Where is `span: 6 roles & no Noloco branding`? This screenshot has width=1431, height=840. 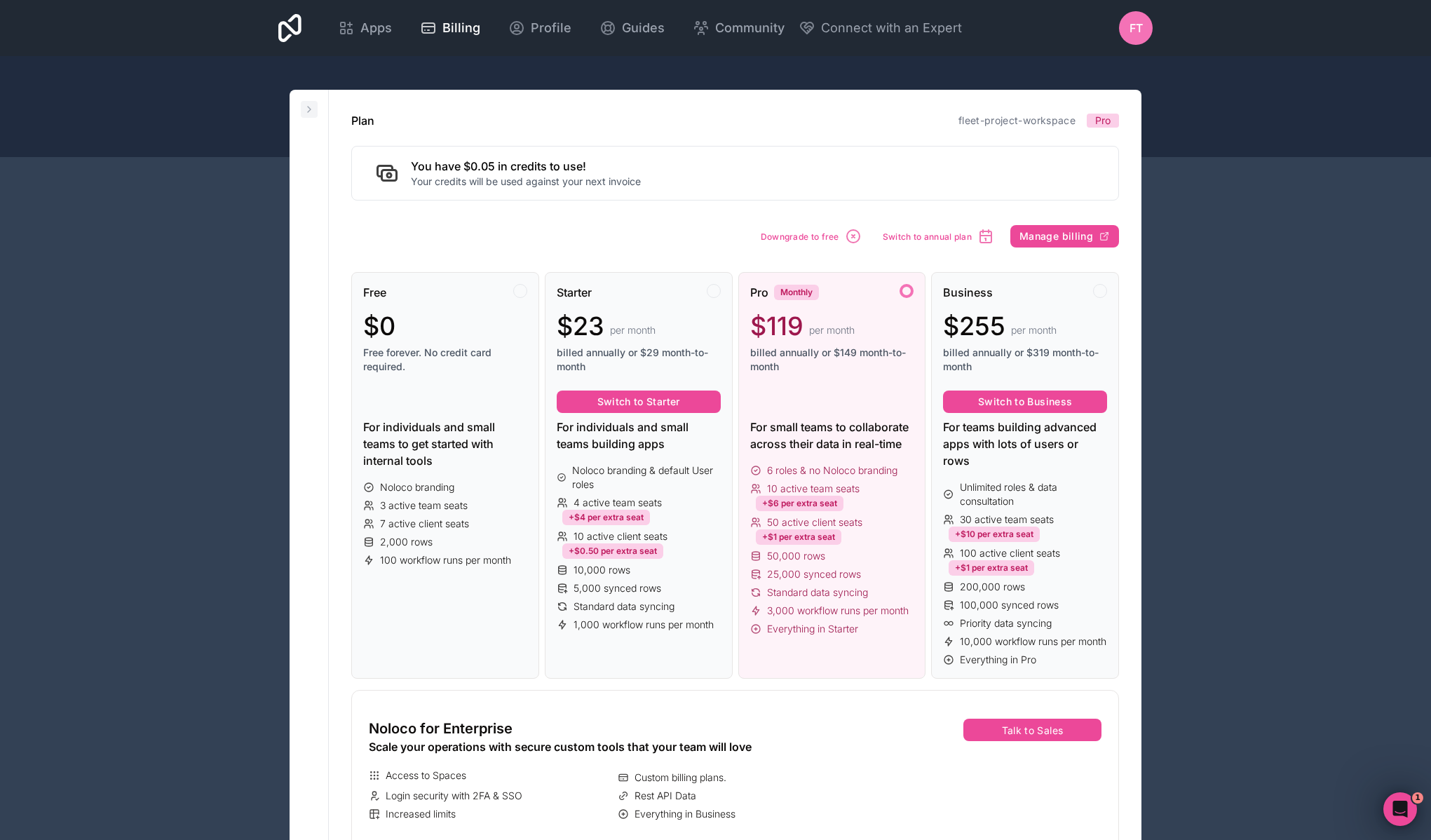 span: 6 roles & no Noloco branding is located at coordinates (833, 470).